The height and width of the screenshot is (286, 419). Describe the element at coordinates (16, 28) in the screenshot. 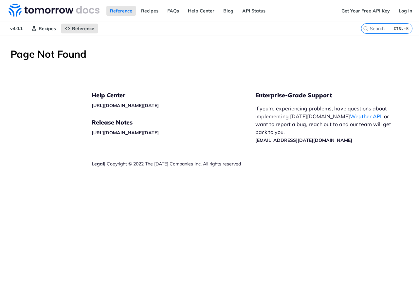

I see `span: v4.0.1` at that location.